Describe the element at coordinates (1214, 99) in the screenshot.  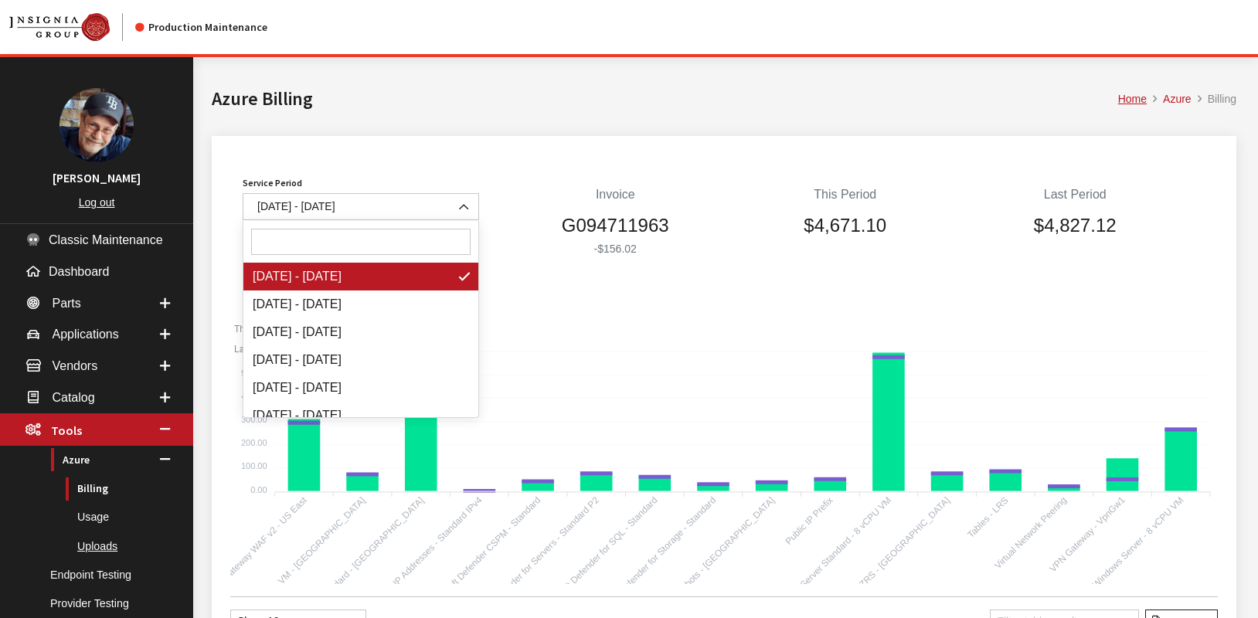
I see `li: Billing` at that location.